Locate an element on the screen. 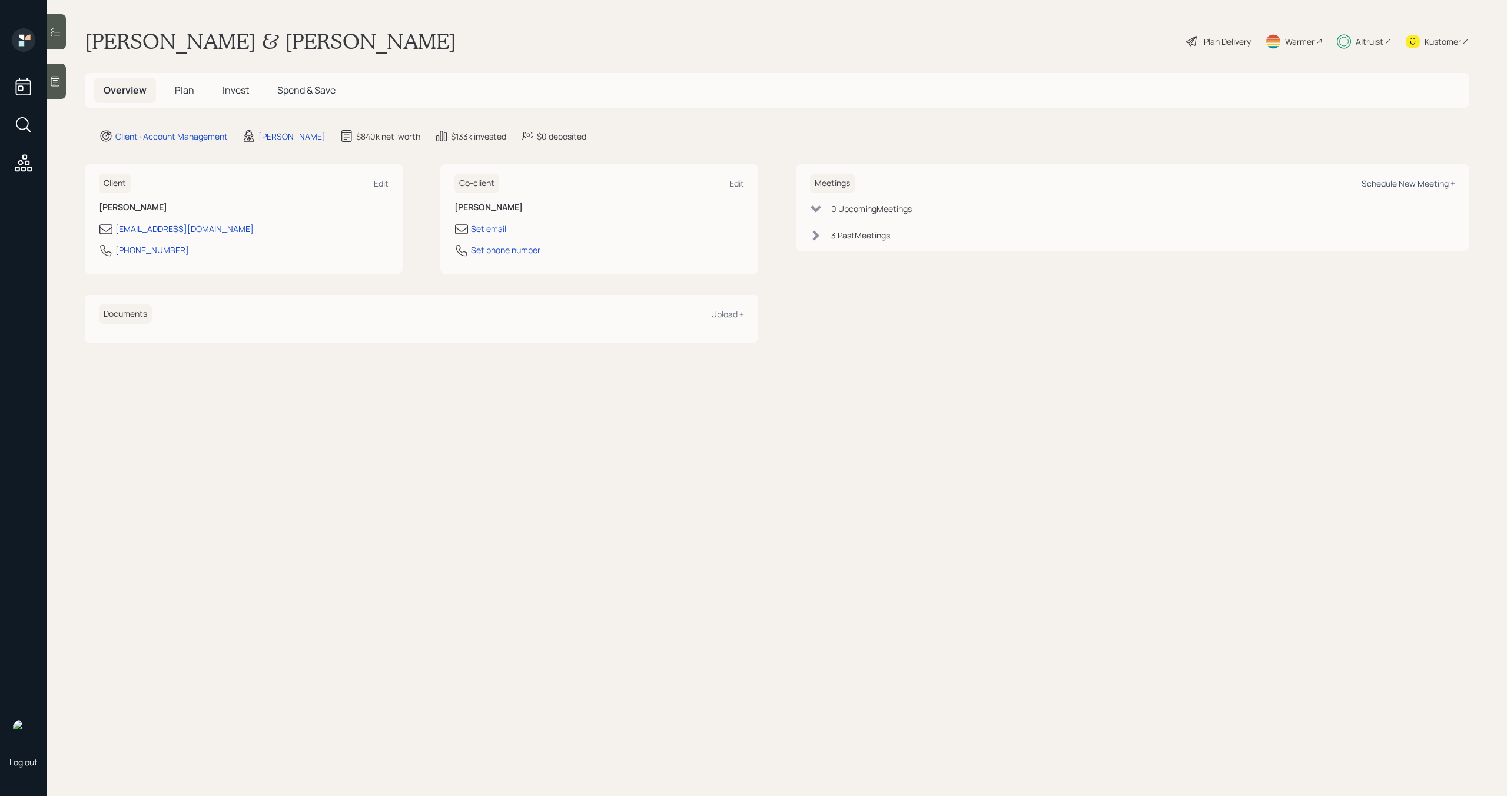  span: Invest is located at coordinates (235, 90).